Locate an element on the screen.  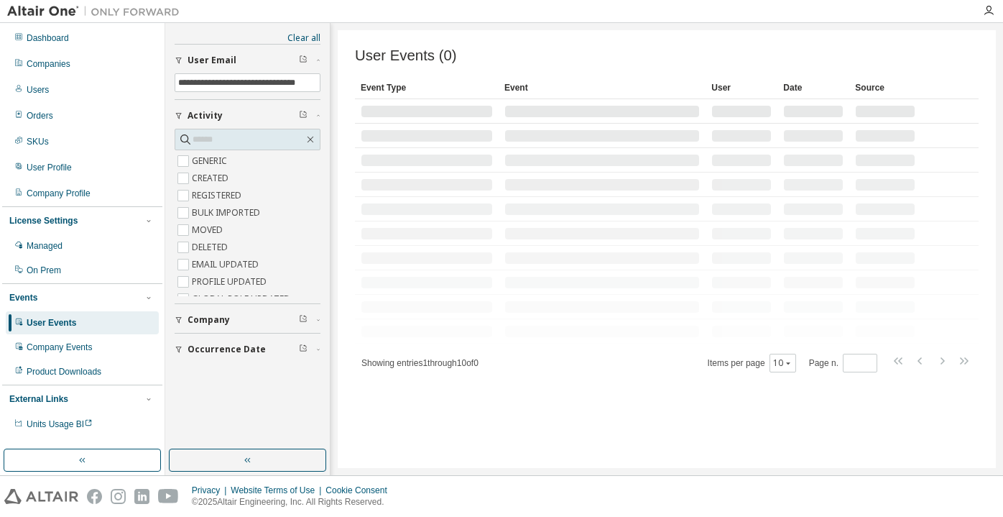
label: PROFILE UPDATED is located at coordinates (231, 282).